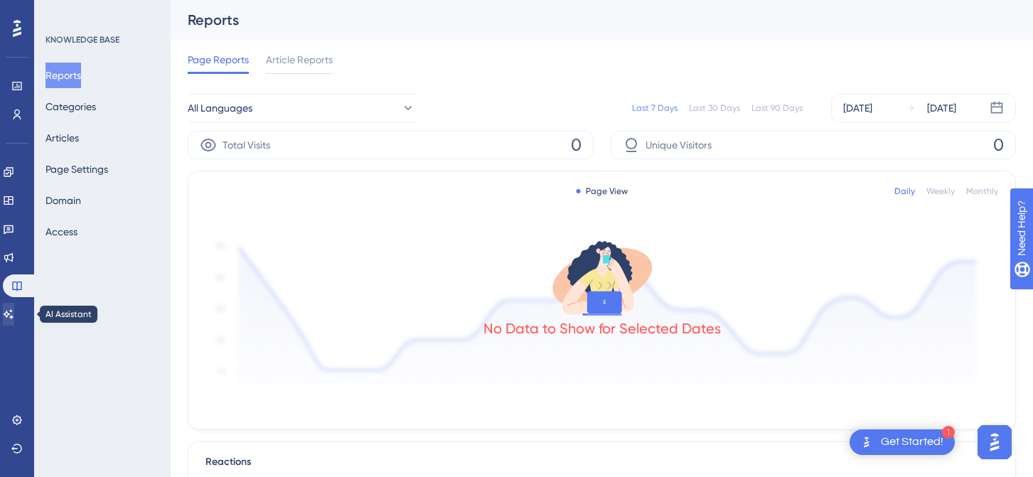 Image resolution: width=1033 pixels, height=477 pixels. What do you see at coordinates (246, 145) in the screenshot?
I see `span: Total Visits` at bounding box center [246, 145].